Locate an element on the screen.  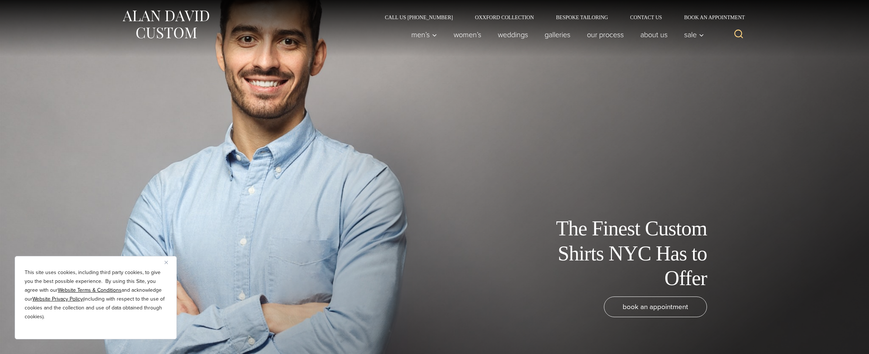
nav: Secondary Navigation is located at coordinates (560, 17).